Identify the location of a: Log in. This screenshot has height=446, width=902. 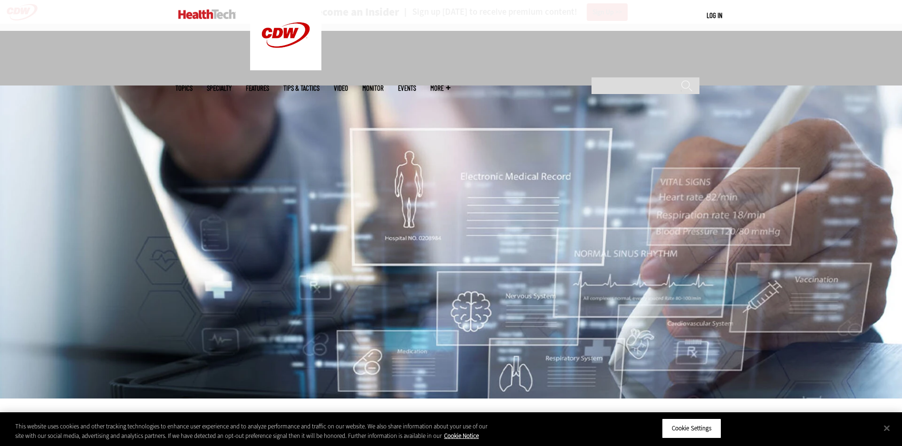
(714, 15).